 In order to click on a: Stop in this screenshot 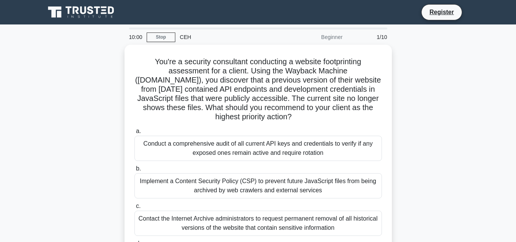, I will do `click(161, 37)`.